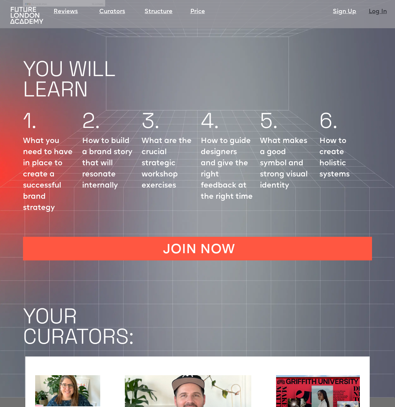  What do you see at coordinates (209, 79) in the screenshot?
I see `h1: YOU WILL LEARN` at bounding box center [209, 79].